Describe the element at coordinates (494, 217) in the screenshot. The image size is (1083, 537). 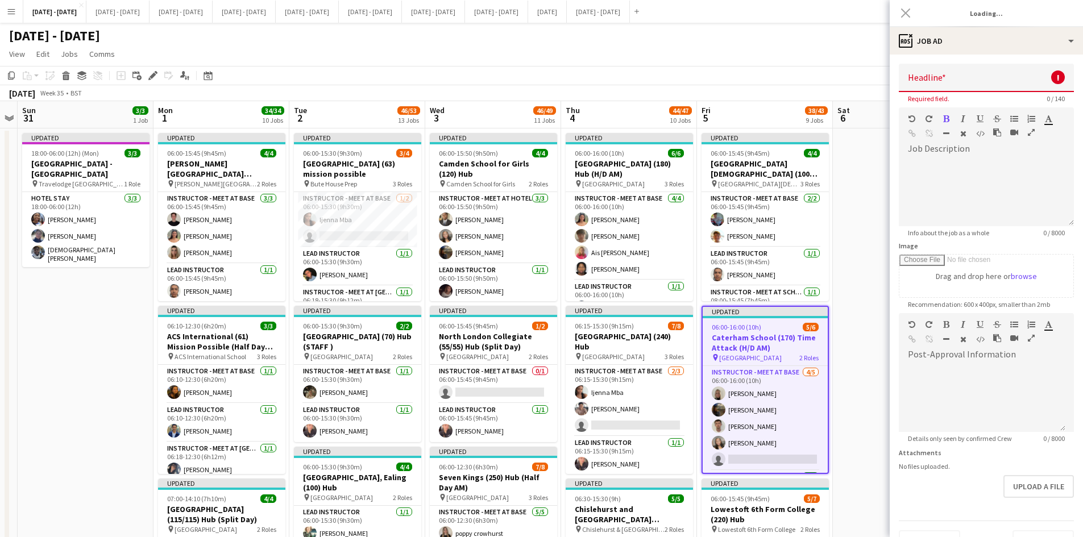
I see `app-job-card: Updated06:00-15:50 (9h50m)4/4Camden School for Girls (120) Hub Camden School for Girls2 RolesInst...` at that location.